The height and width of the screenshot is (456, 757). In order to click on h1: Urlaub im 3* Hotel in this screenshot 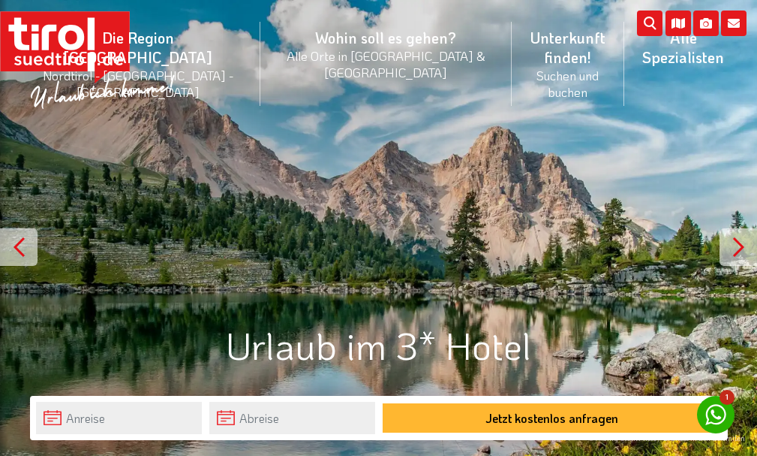, I will do `click(379, 345)`.